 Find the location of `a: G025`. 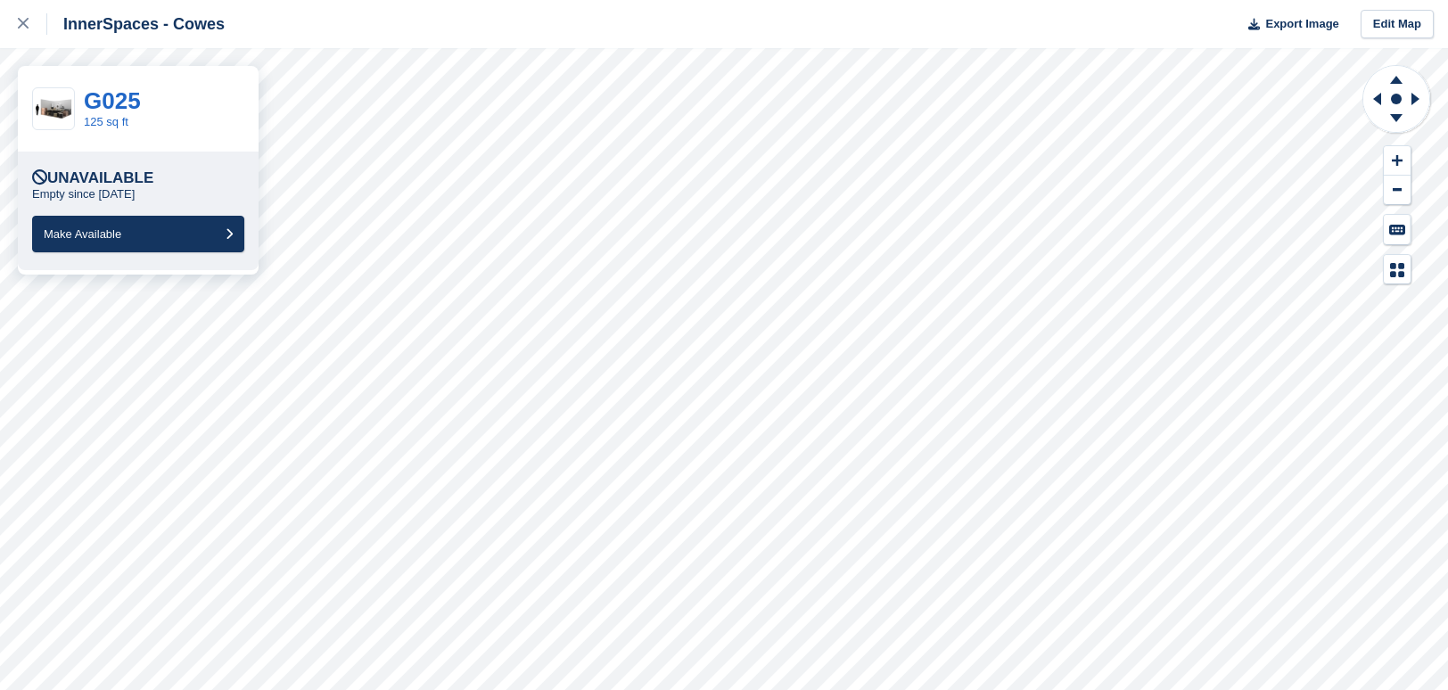

a: G025 is located at coordinates (112, 101).